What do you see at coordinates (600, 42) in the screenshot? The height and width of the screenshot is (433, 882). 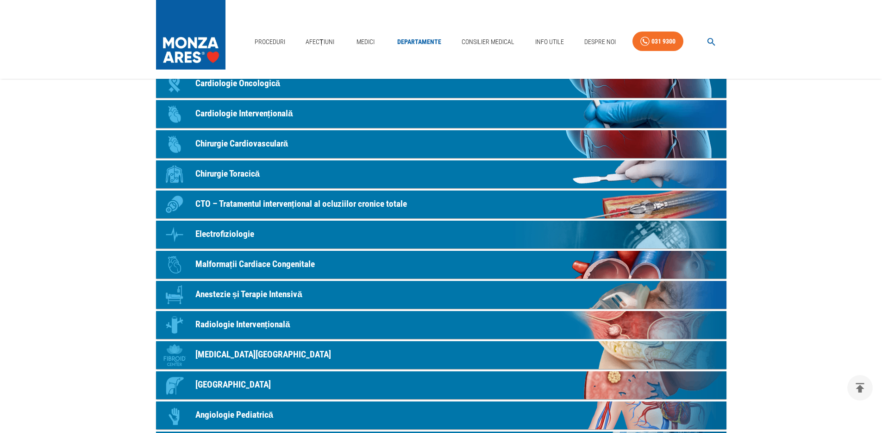 I see `a: Despre Noi` at bounding box center [600, 42].